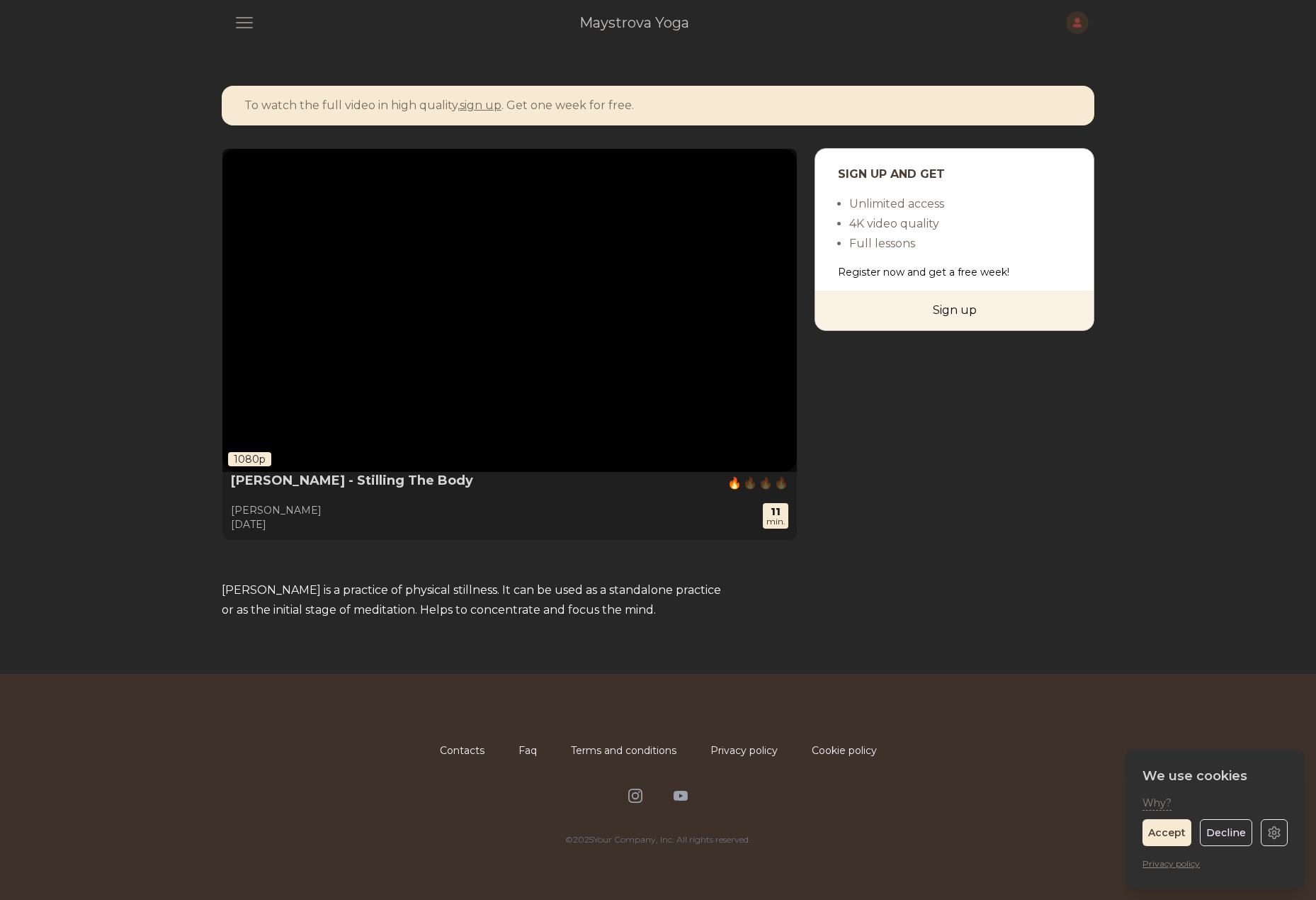 This screenshot has height=900, width=1316. I want to click on li: 4K video quality, so click(960, 224).